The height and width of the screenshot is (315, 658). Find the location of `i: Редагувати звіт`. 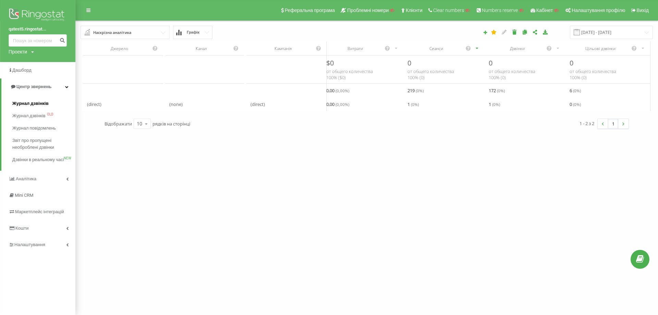

i: Редагувати звіт is located at coordinates (504, 32).